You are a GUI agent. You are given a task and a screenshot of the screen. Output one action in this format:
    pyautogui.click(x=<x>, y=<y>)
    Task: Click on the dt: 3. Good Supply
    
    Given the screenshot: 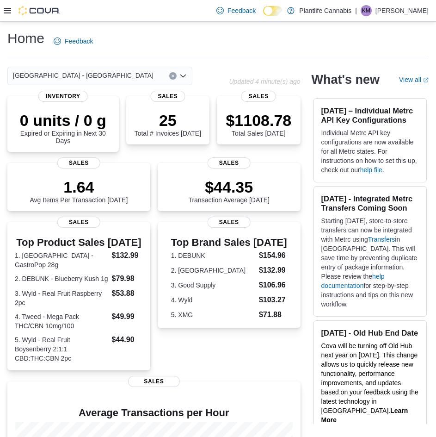 What is the action you would take?
    pyautogui.click(x=213, y=285)
    